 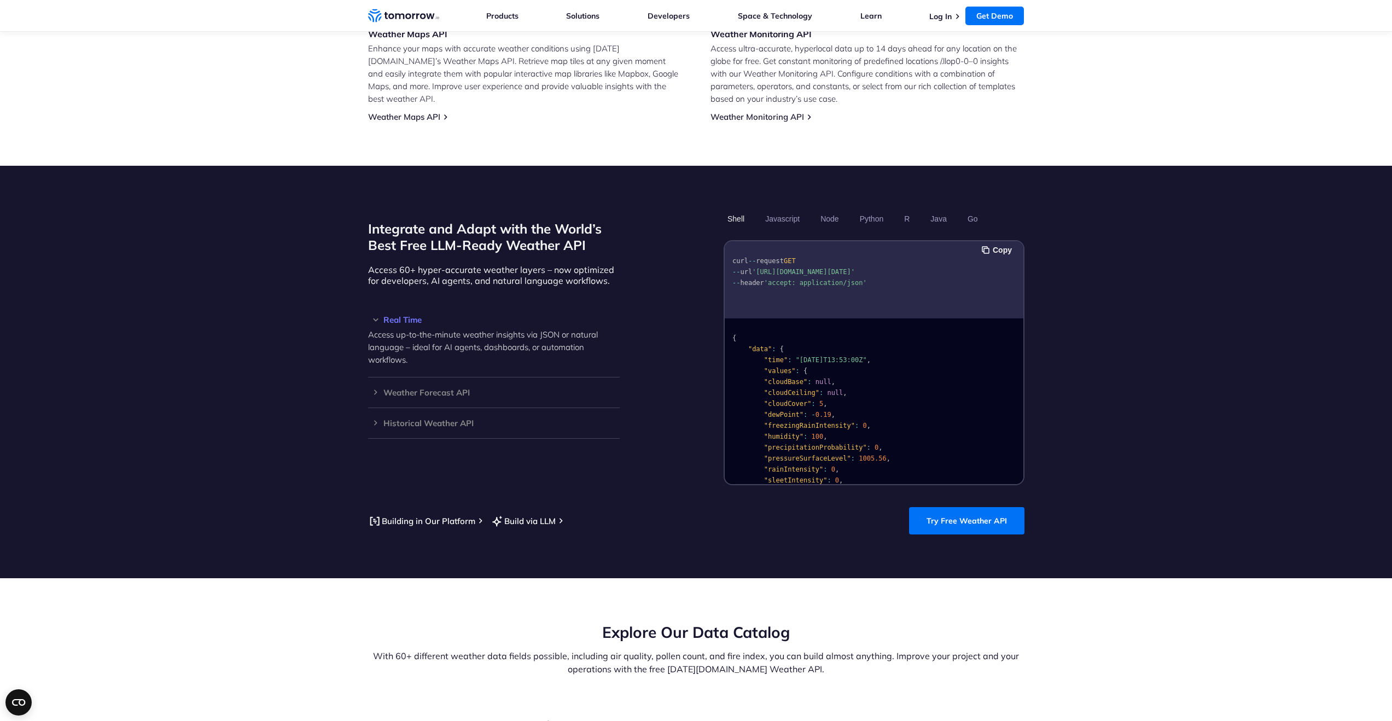 I want to click on span: "dewPoint", so click(x=783, y=415).